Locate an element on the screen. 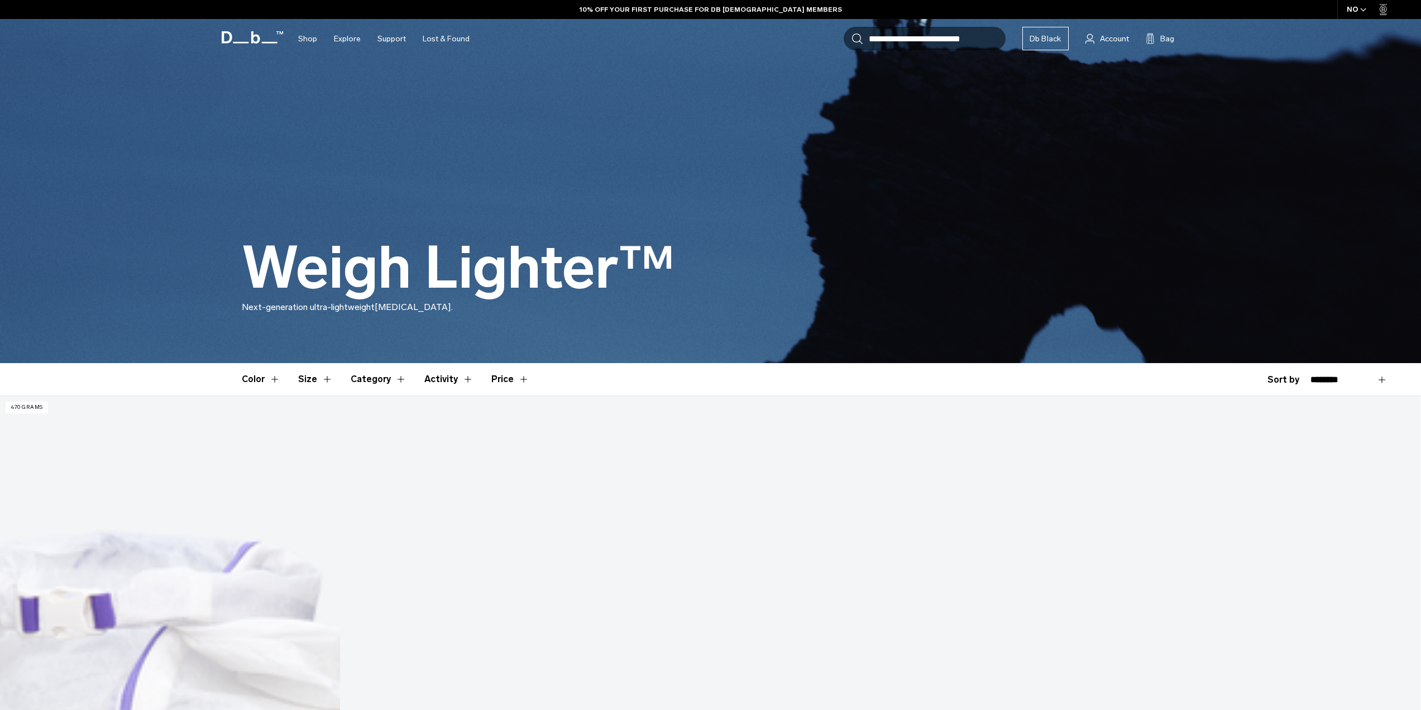 This screenshot has width=1421, height=710. span: Next-generation ultra-lightweight is located at coordinates (308, 307).